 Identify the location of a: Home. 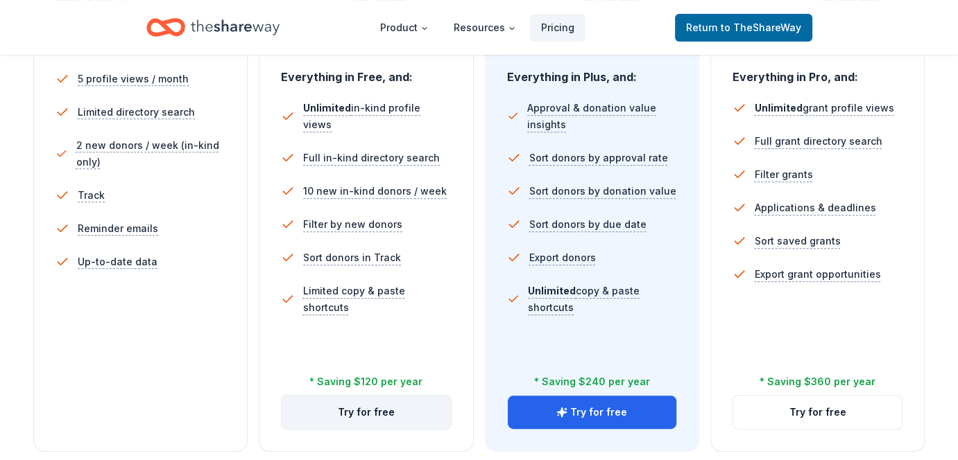
(213, 27).